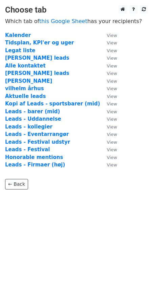 The height and width of the screenshot is (301, 153). Describe the element at coordinates (18, 35) in the screenshot. I see `a: Kalender` at that location.